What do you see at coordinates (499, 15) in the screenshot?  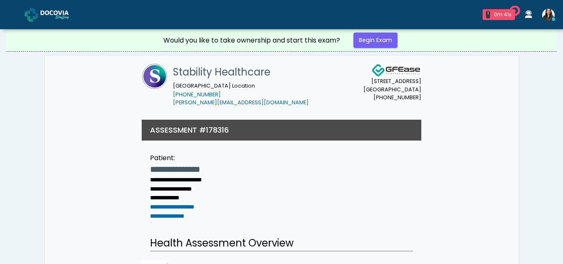 I see `a: 1 0m 41s` at bounding box center [499, 15].